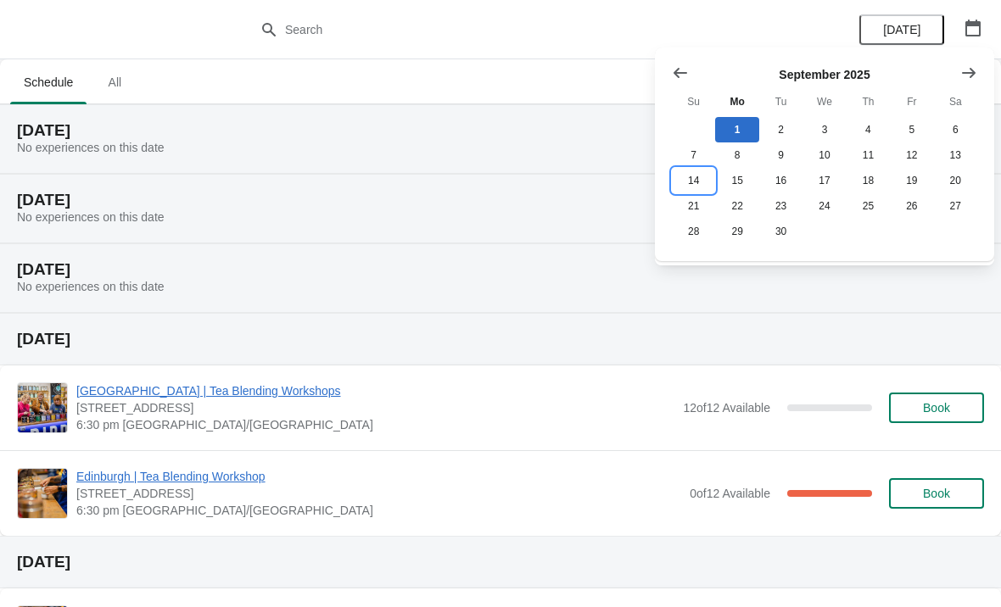 The width and height of the screenshot is (1001, 607). What do you see at coordinates (823, 206) in the screenshot?
I see `button: Wednesday September 24 2025` at bounding box center [823, 206].